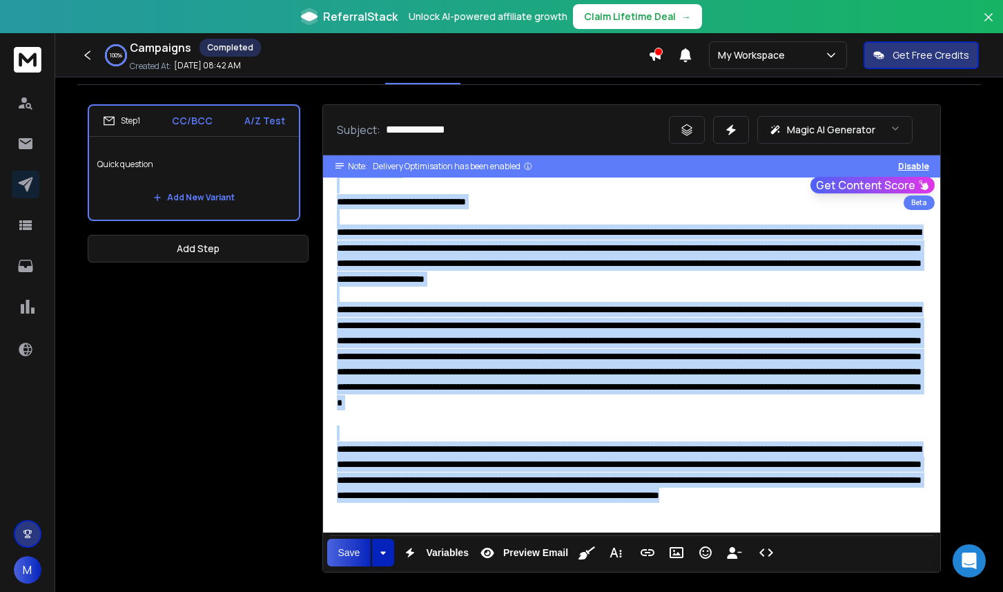 The width and height of the screenshot is (1003, 592). I want to click on button: Claim Lifetime Deal→, so click(637, 17).